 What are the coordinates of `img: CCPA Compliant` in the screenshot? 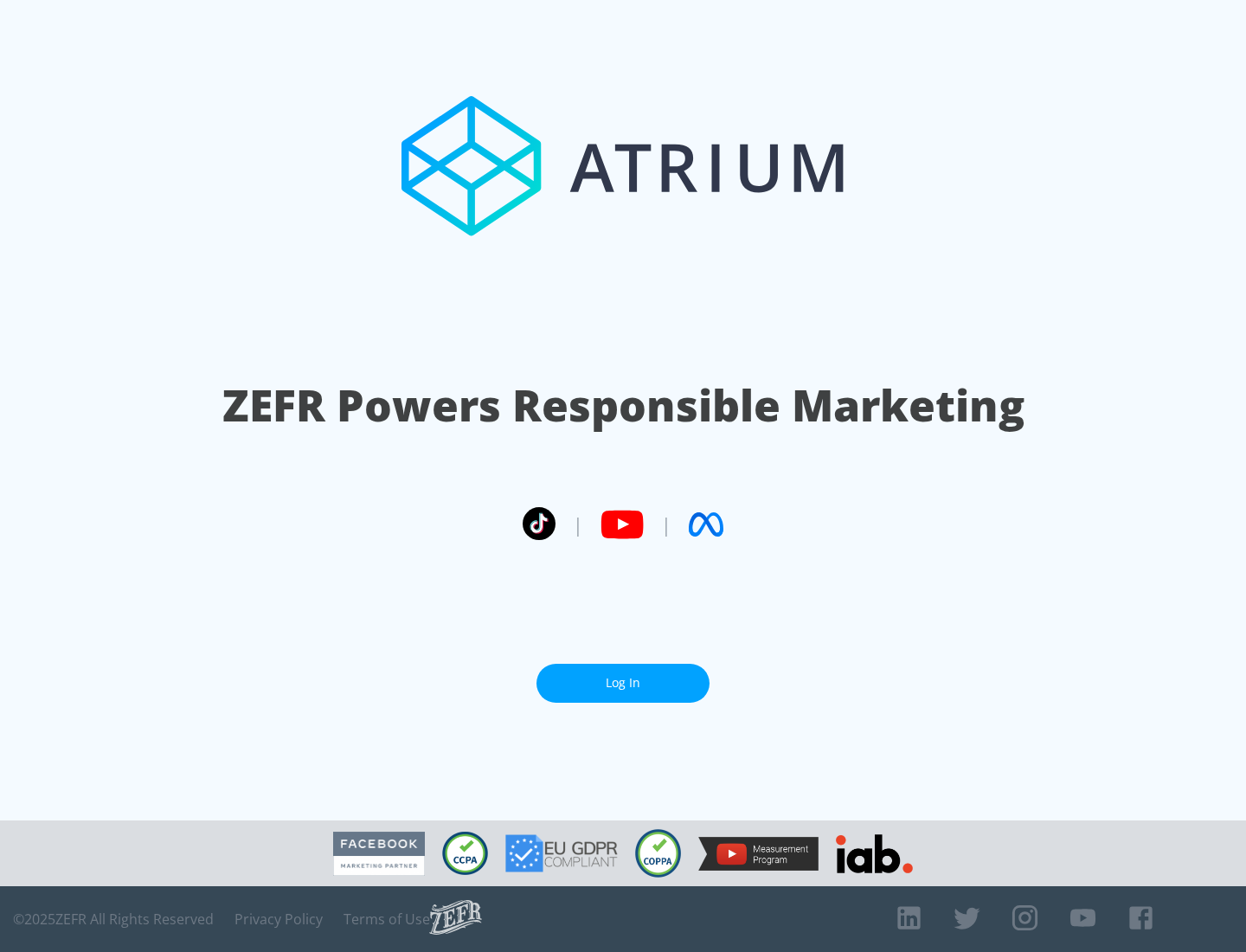 It's located at (465, 854).